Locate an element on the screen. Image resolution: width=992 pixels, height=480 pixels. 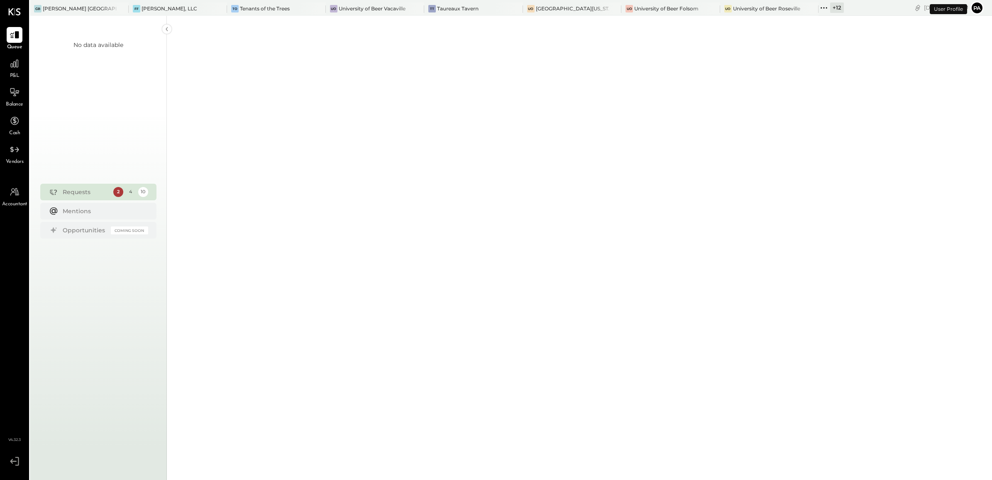
span: Balance is located at coordinates (15, 105).